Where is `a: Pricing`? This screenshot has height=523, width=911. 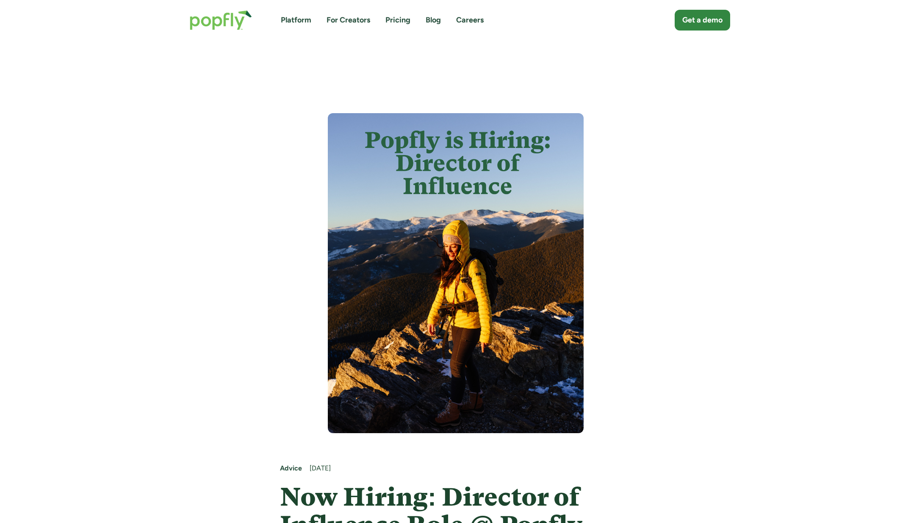 a: Pricing is located at coordinates (398, 20).